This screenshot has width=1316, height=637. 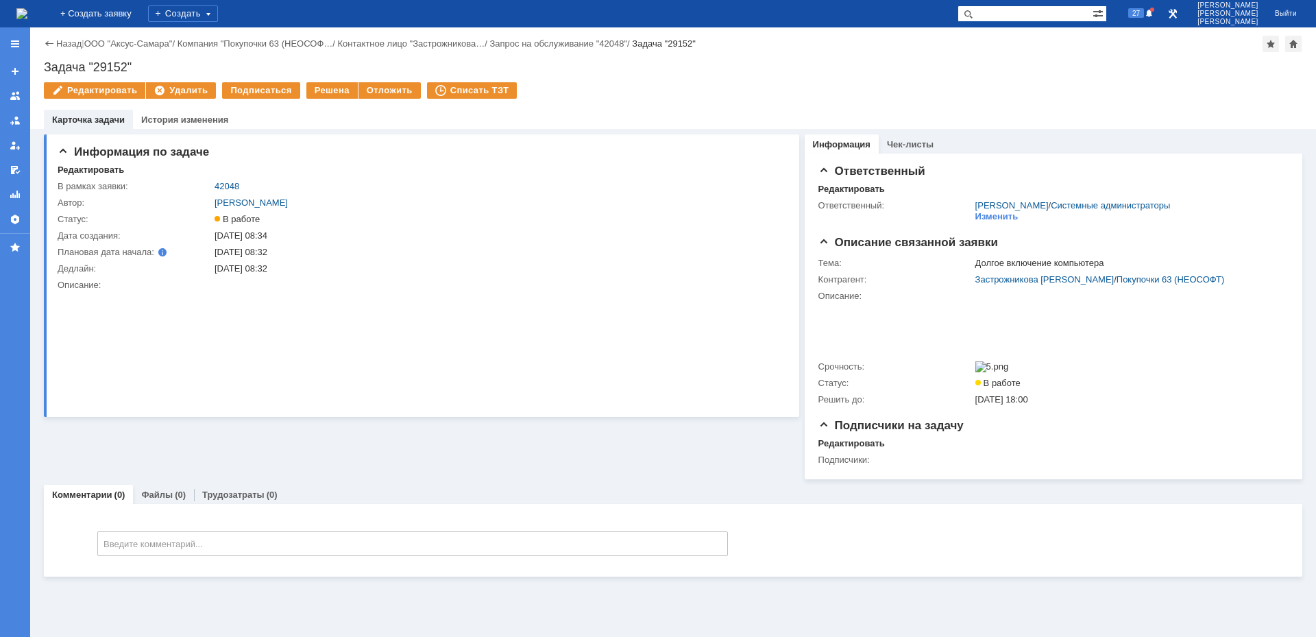 I want to click on a: Заявки в моей ответственности, so click(x=15, y=121).